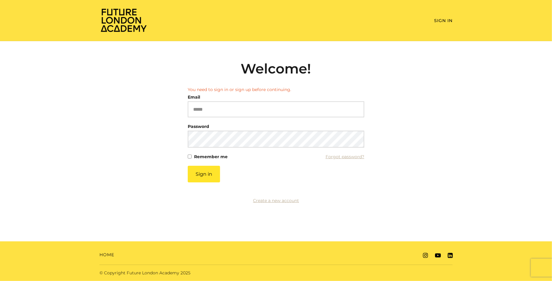 The height and width of the screenshot is (281, 552). I want to click on h2: Welcome!, so click(276, 69).